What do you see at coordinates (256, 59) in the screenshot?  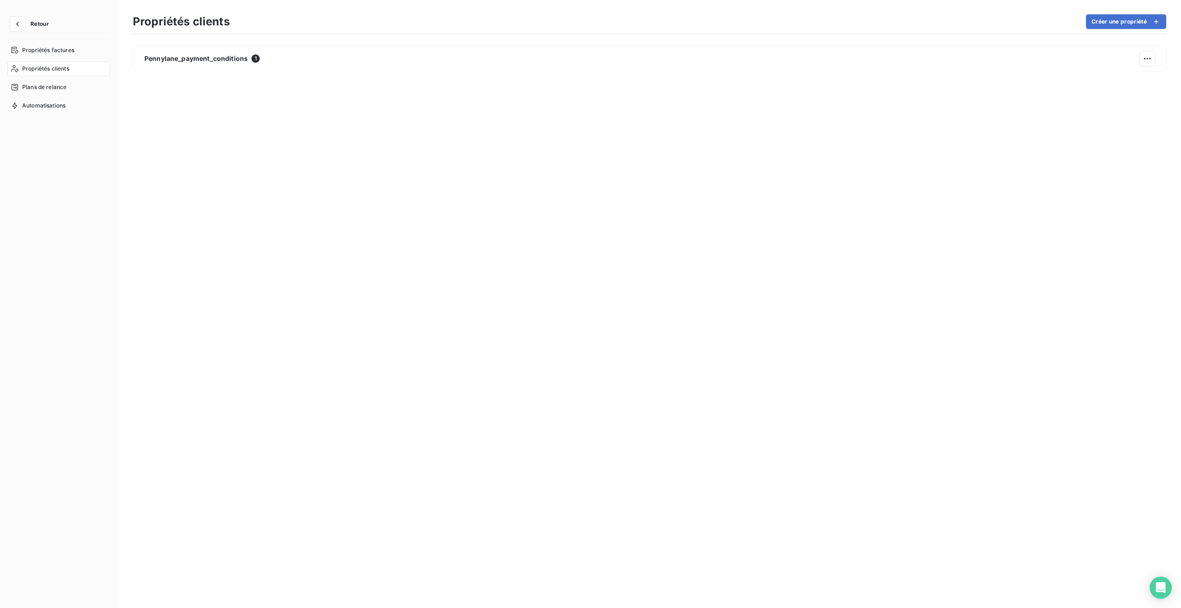 I see `span: 1` at bounding box center [256, 59].